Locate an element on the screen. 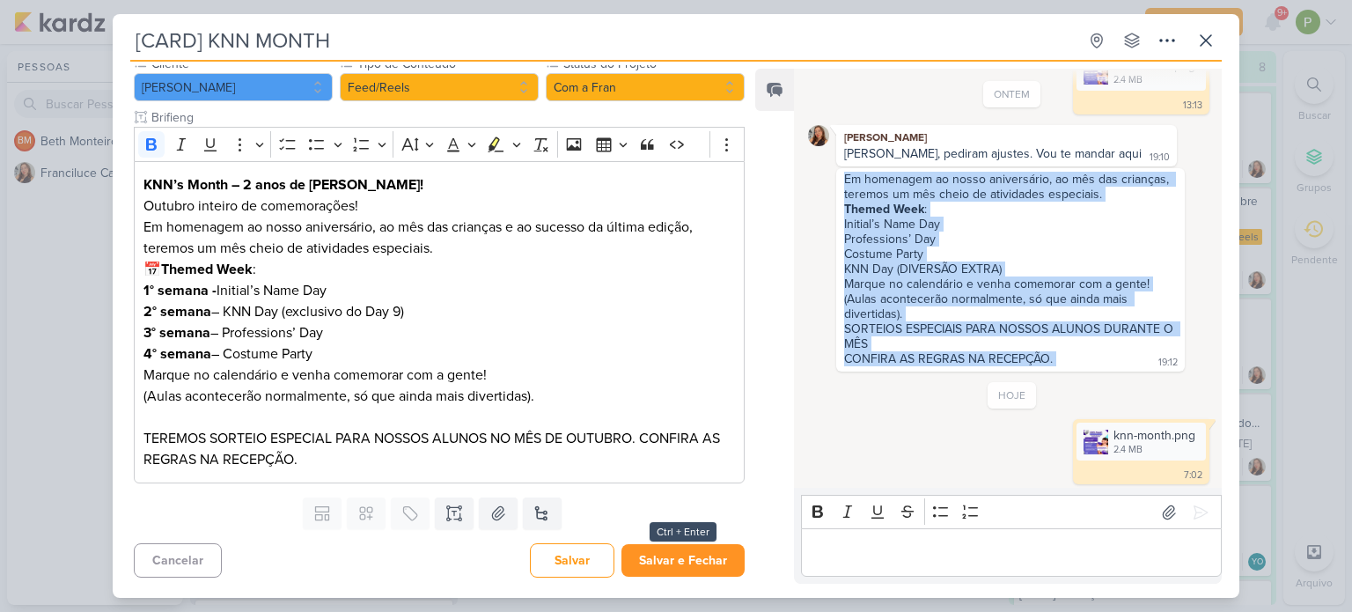 Image resolution: width=1352 pixels, height=612 pixels. p: TEREMOS SORTEIO ESPECIAL PARA NOSSOS ALUNOS NO MÊS DE OUTUBRO. CONFIRA AS REGRAS NA RECEPÇÃO. is located at coordinates (439, 449).